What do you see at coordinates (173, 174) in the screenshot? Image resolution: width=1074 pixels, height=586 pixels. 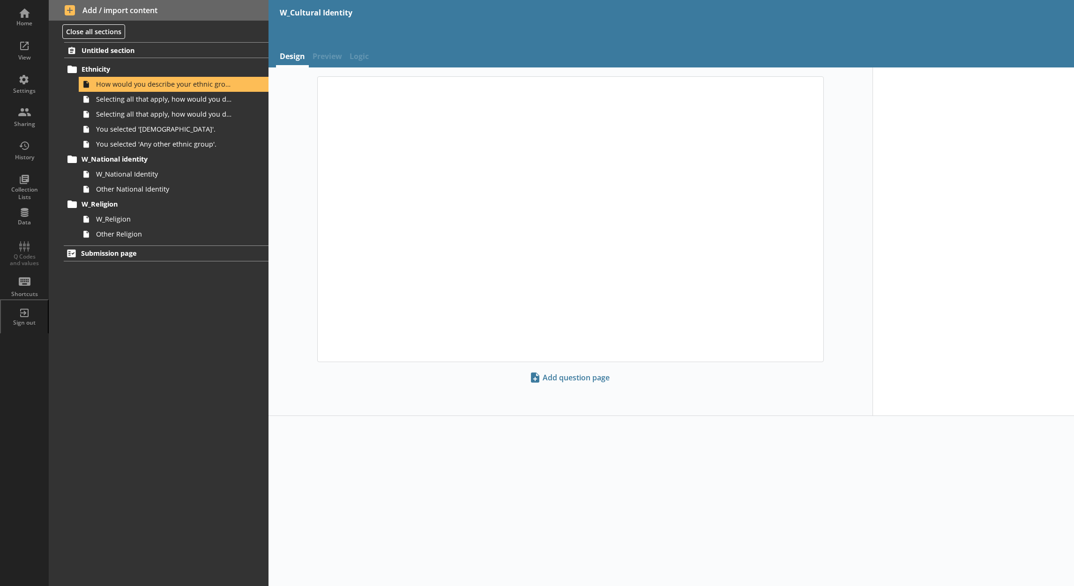 I see `a: W_National Identity` at bounding box center [173, 174].